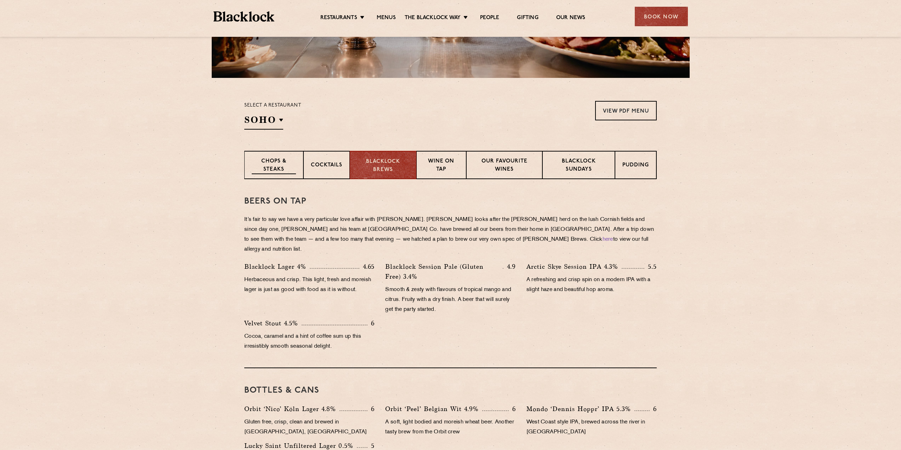  Describe the element at coordinates (636, 166) in the screenshot. I see `p: Pudding` at that location.